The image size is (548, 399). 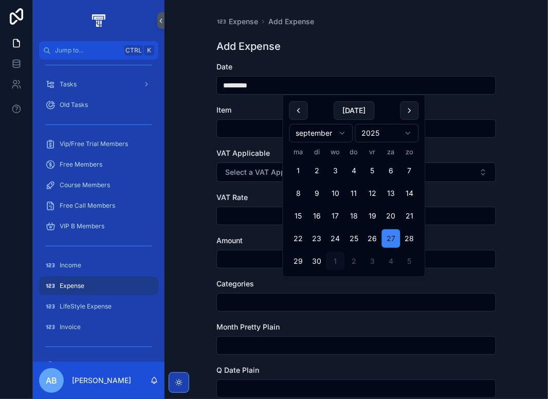 I want to click on a: Free Members, so click(x=99, y=164).